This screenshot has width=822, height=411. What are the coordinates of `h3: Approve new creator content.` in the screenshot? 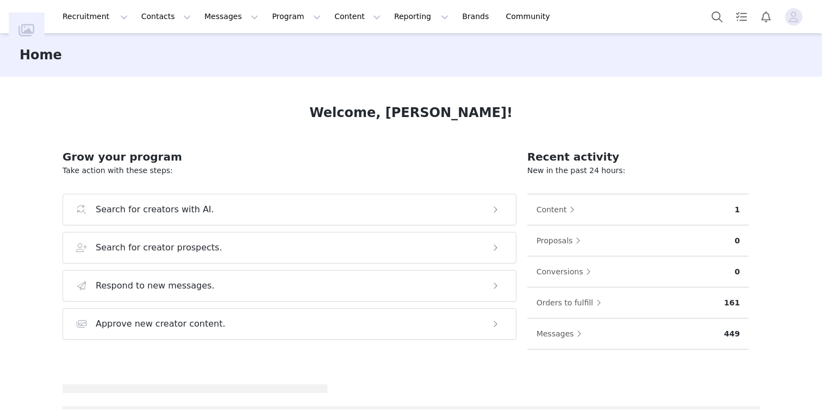 It's located at (160, 324).